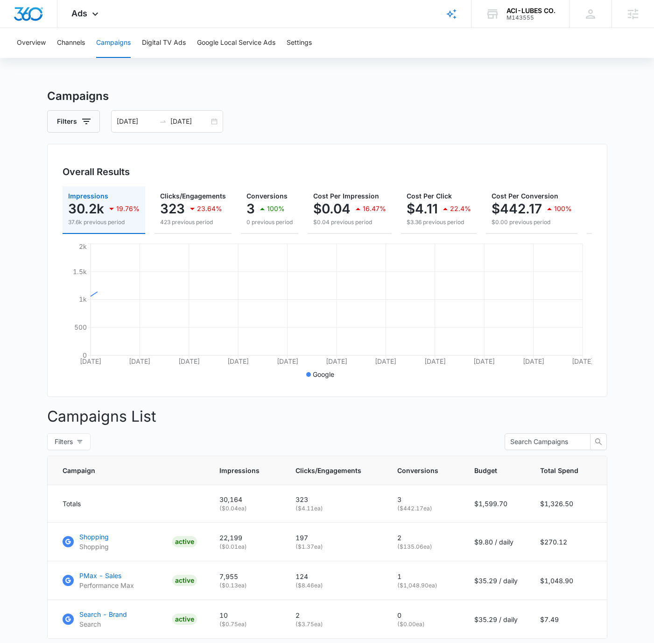 The height and width of the screenshot is (643, 654). Describe the element at coordinates (63, 441) in the screenshot. I see `span: Filters` at that location.